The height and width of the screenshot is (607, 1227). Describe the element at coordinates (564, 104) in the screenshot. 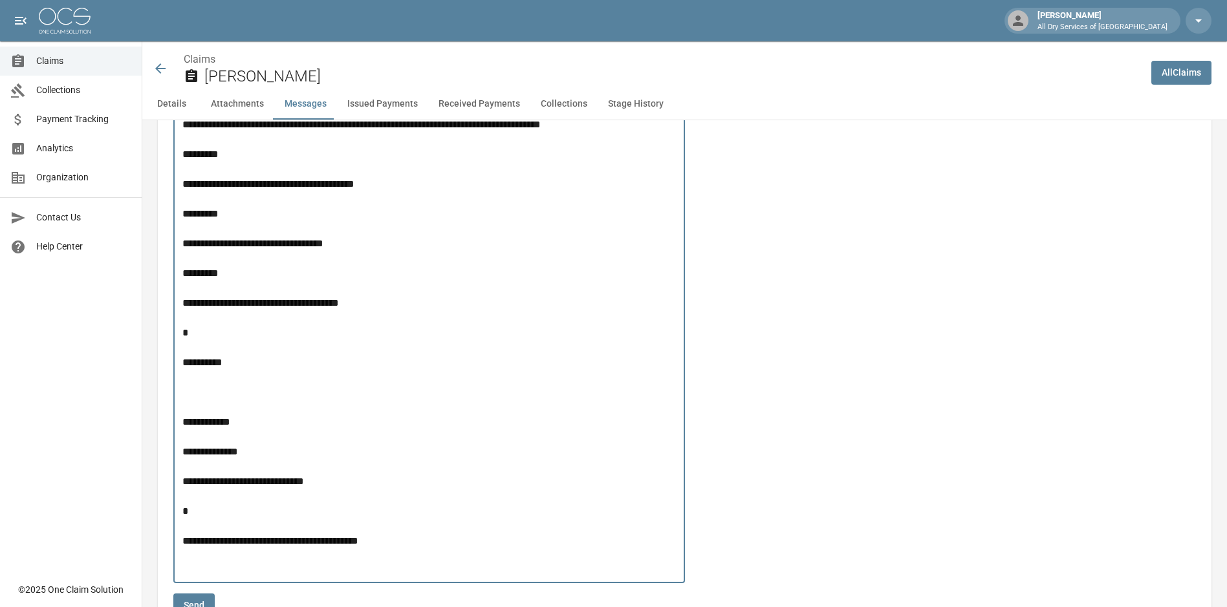

I see `button: Collections` at that location.